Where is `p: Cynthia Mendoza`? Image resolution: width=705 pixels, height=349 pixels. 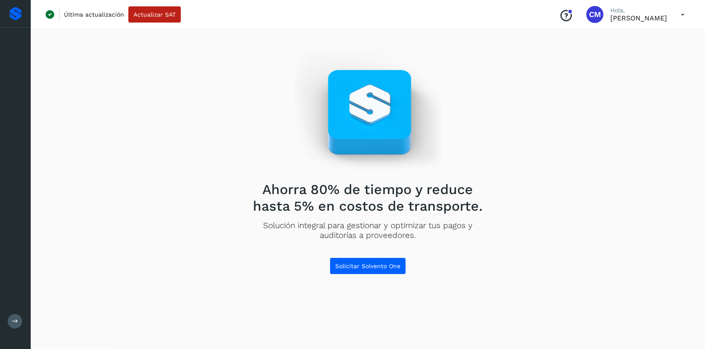 p: Cynthia Mendoza is located at coordinates (638, 18).